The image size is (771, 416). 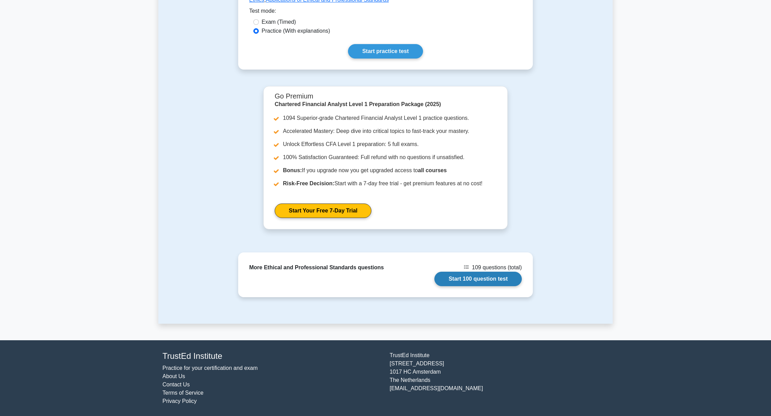 What do you see at coordinates (176, 384) in the screenshot?
I see `a: Contact Us` at bounding box center [176, 384].